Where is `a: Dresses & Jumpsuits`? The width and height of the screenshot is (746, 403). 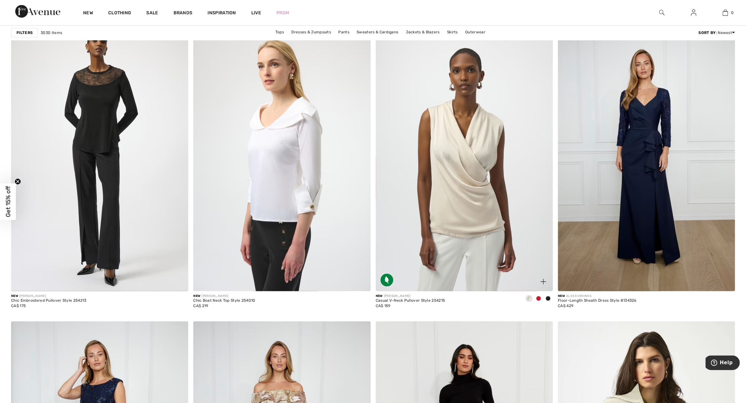
a: Dresses & Jumpsuits is located at coordinates (311, 32).